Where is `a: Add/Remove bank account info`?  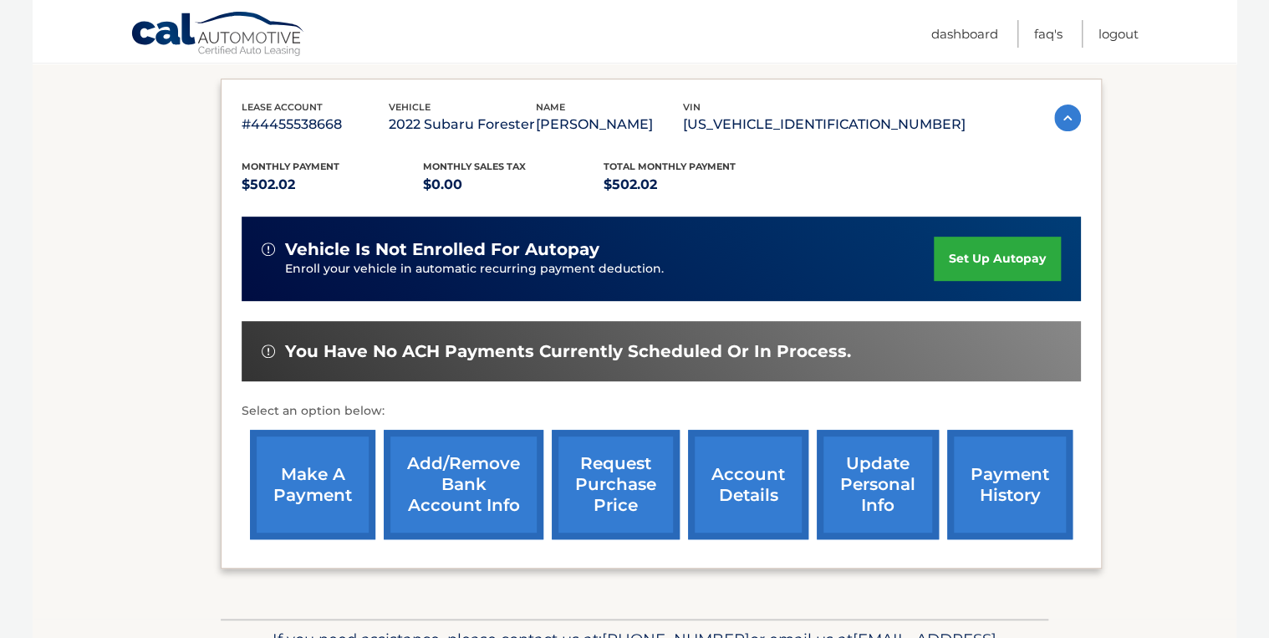
a: Add/Remove bank account info is located at coordinates (463, 484).